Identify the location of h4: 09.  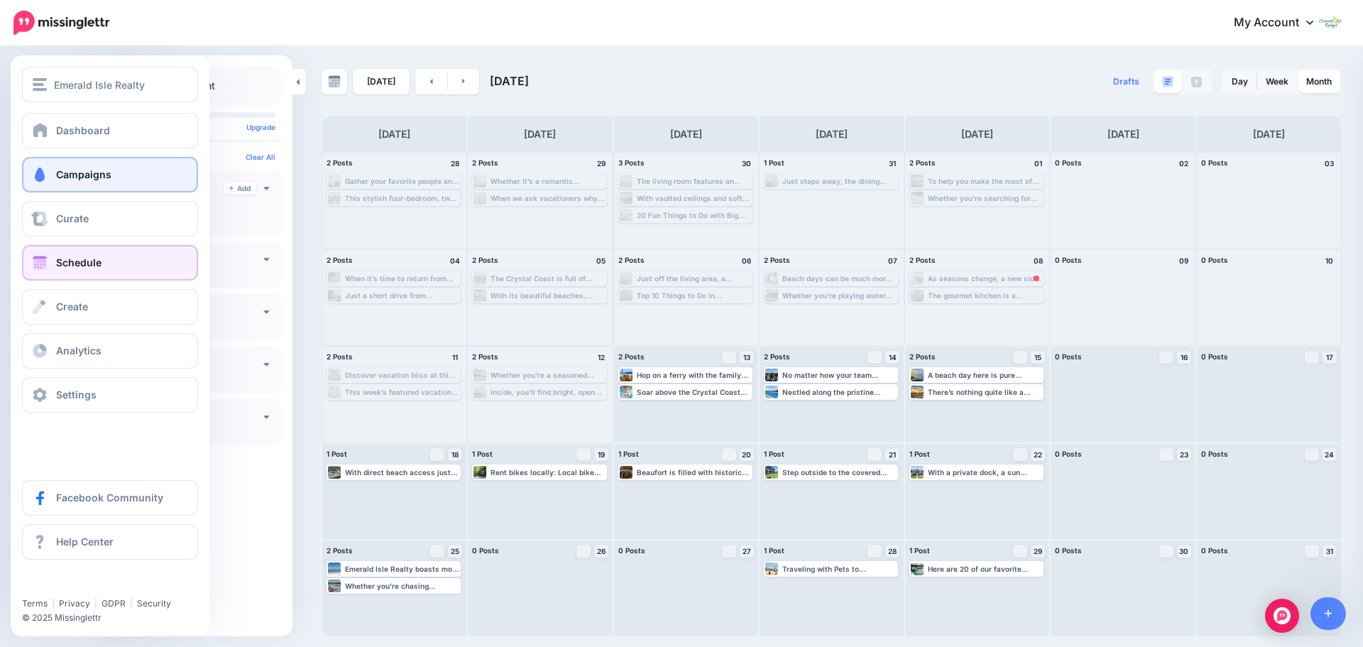
(1184, 261).